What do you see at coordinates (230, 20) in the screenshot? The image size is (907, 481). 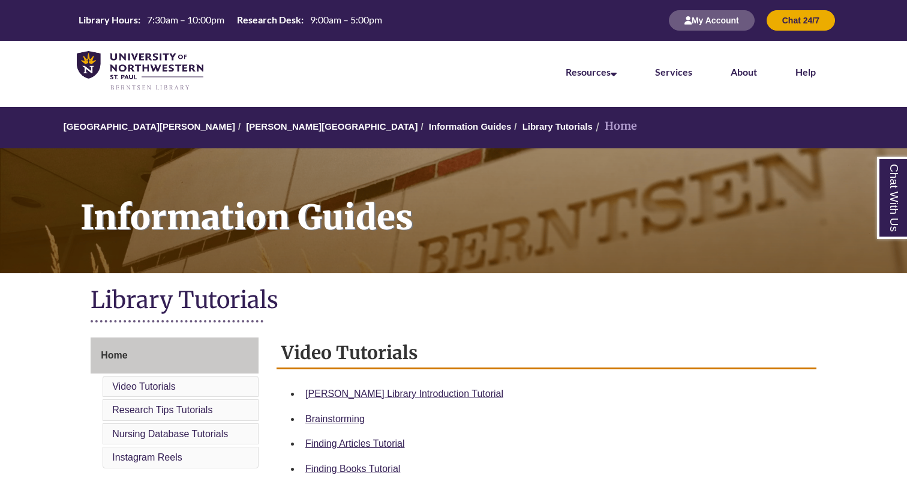 I see `a: Hours Today` at bounding box center [230, 20].